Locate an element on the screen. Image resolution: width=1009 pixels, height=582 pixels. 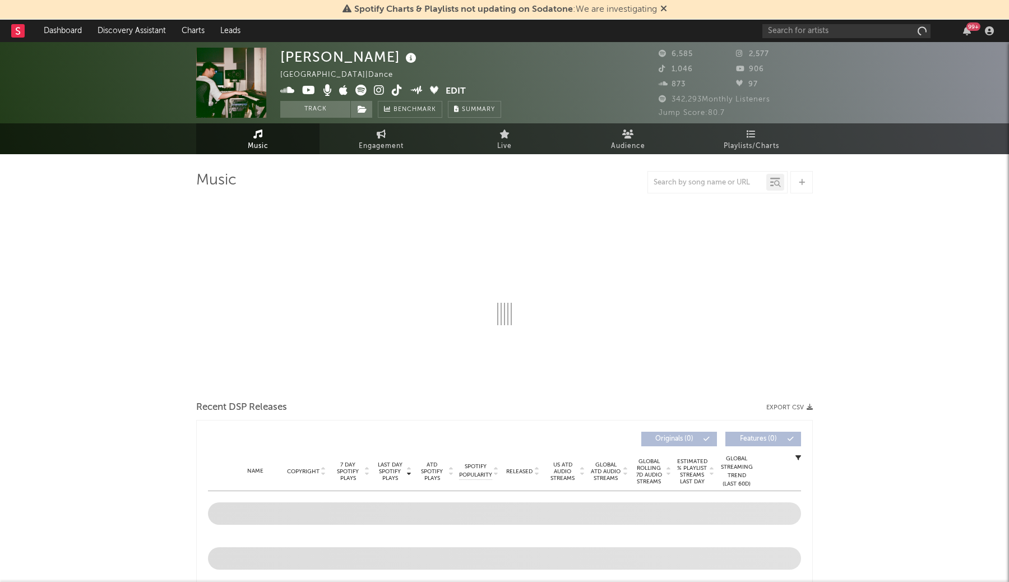
span: Music is located at coordinates (258, 146).